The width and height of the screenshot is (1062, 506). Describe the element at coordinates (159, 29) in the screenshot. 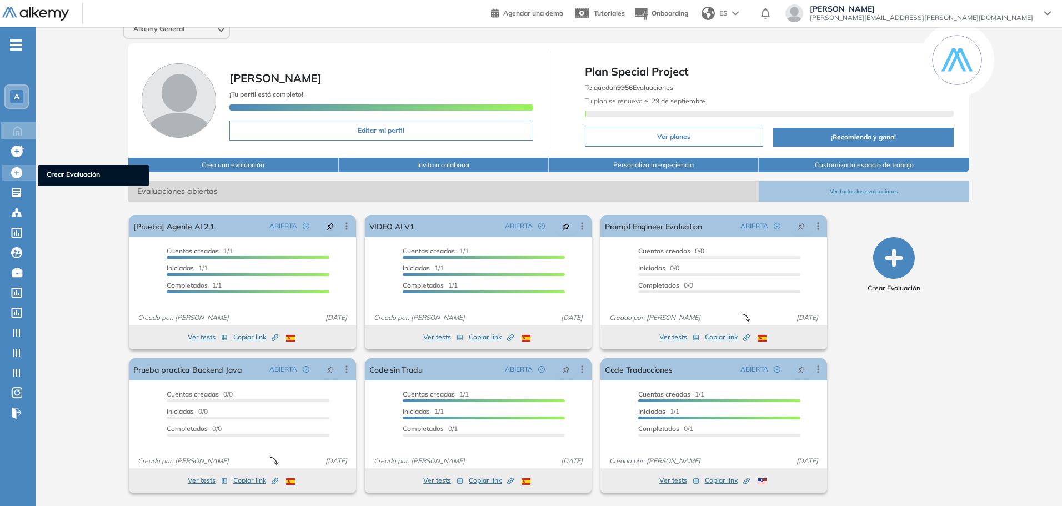

I see `span: Alkemy General` at that location.